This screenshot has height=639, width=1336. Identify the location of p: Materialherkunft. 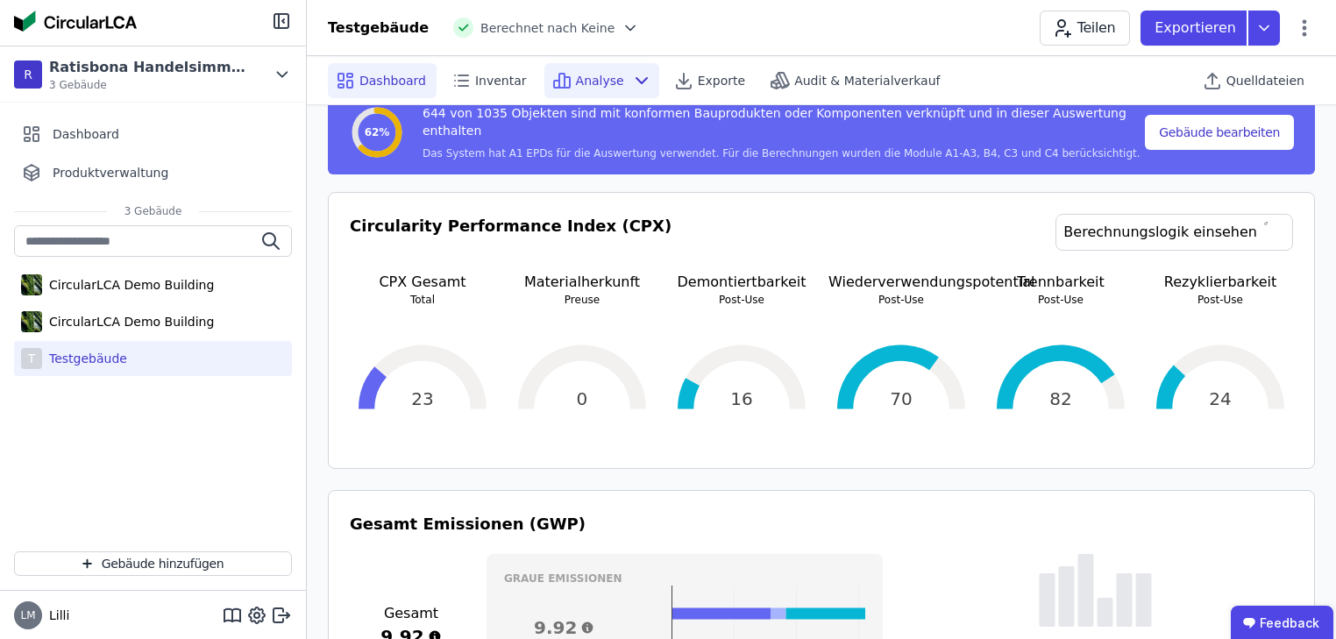
(582, 282).